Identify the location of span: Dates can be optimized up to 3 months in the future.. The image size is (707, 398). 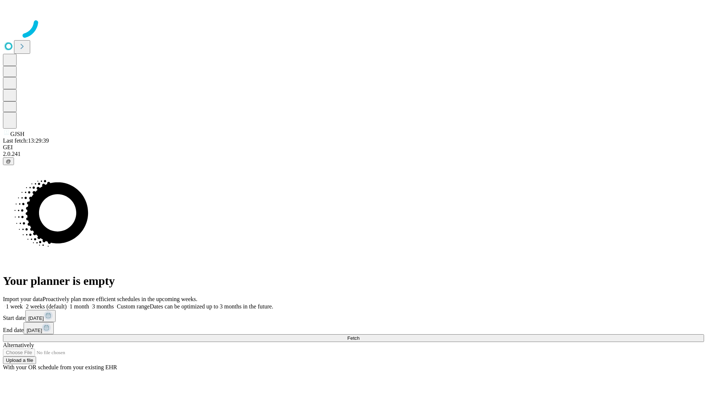
(211, 306).